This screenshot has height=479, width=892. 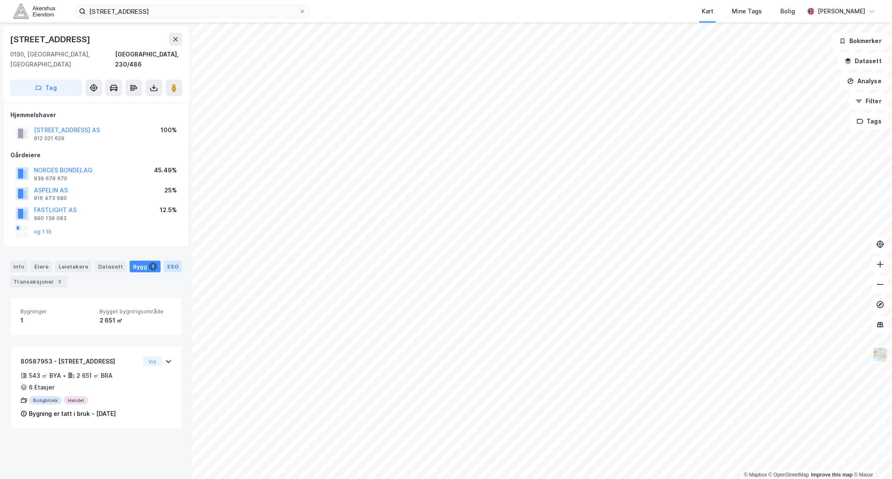 I want to click on div: 990 139 083, so click(x=50, y=218).